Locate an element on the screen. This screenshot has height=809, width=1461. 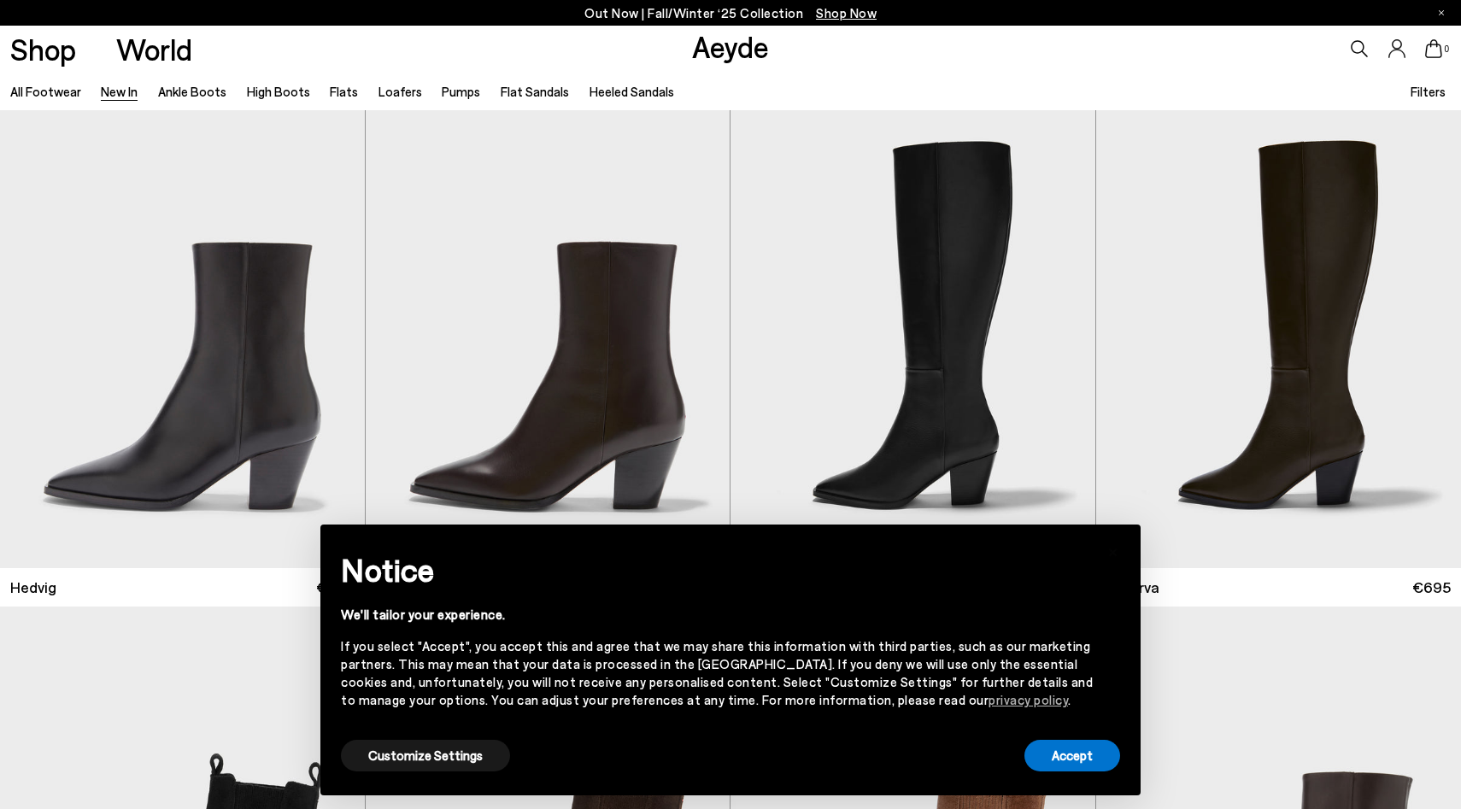
a: Flat Sandals is located at coordinates (535, 91).